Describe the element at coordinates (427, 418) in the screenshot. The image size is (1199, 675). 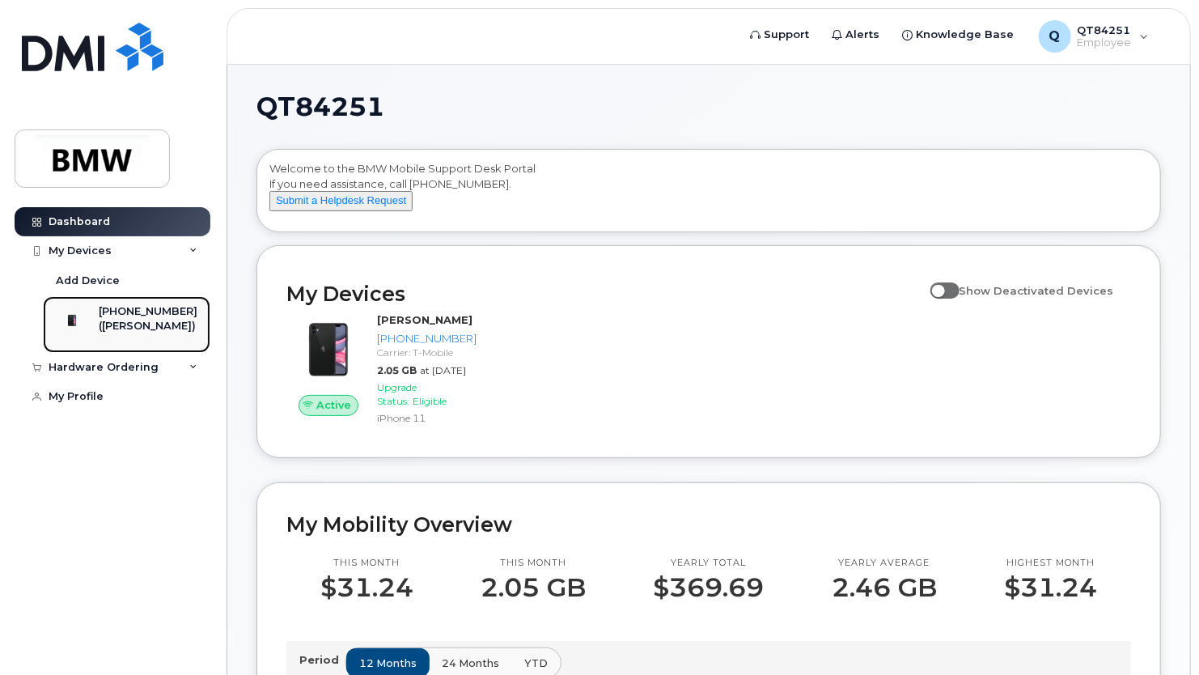
I see `div: iPhone 11` at that location.